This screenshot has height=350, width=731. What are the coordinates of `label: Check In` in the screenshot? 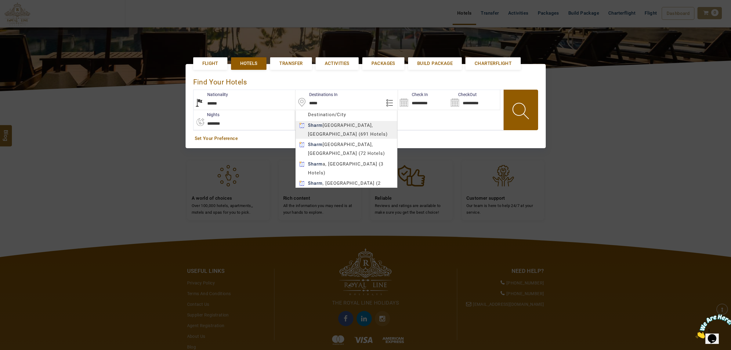 It's located at (413, 95).